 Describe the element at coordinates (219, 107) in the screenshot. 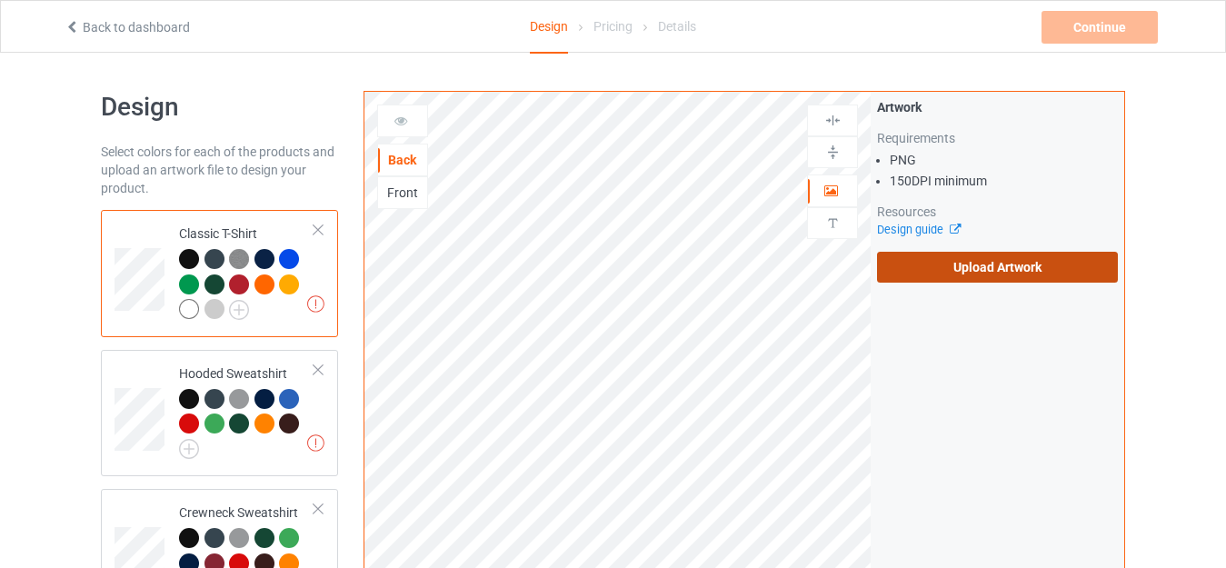

I see `h1: Design` at that location.